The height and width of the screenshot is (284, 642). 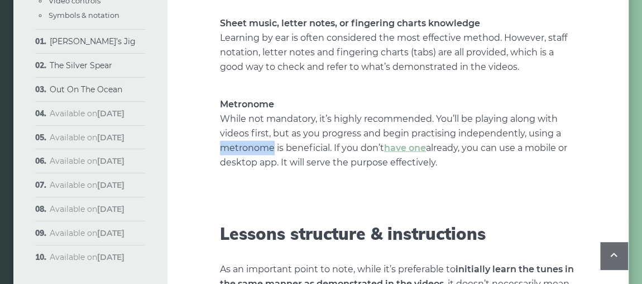 What do you see at coordinates (86, 89) in the screenshot?
I see `a: Out On The Ocean` at bounding box center [86, 89].